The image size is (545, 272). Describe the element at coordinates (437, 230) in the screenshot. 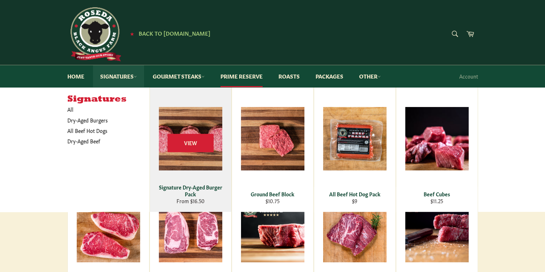

I see `img: Prime Reserve Sirloin` at that location.